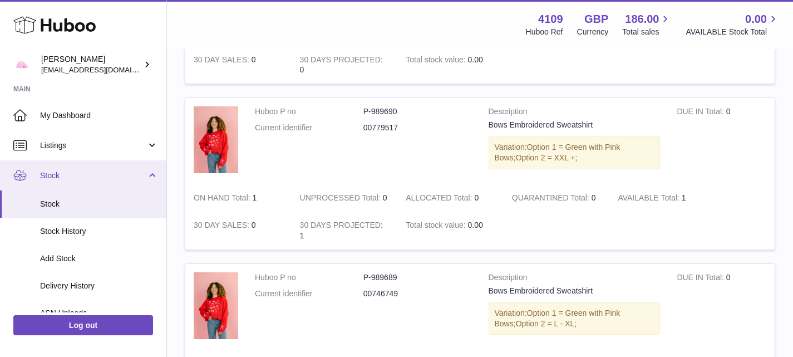  What do you see at coordinates (417, 111) in the screenshot?
I see `dd: P-989690` at bounding box center [417, 111].